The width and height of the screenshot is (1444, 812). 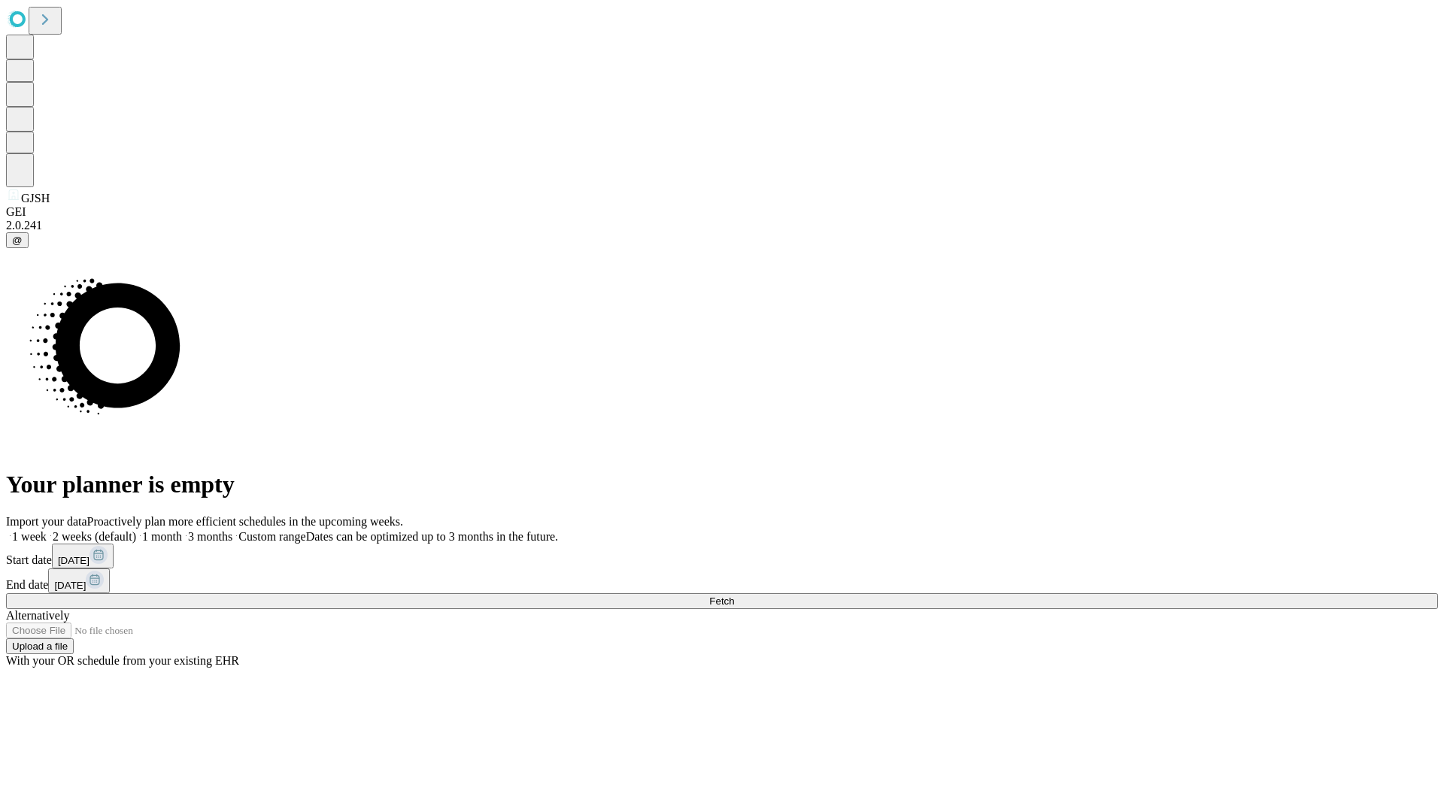 What do you see at coordinates (38, 615) in the screenshot?
I see `span: Alternatively` at bounding box center [38, 615].